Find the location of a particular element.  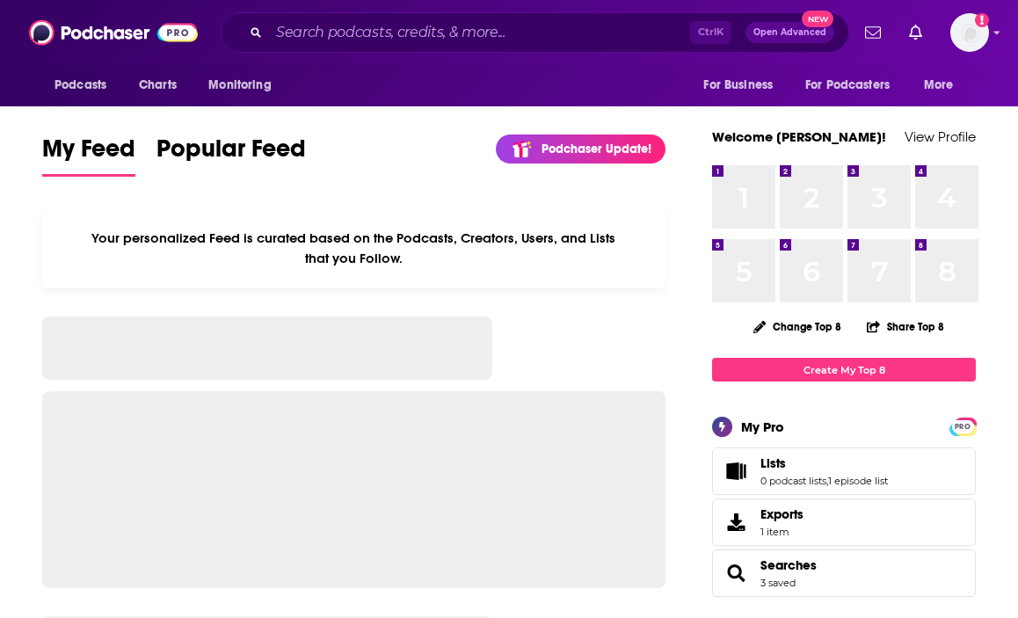

span: Open Advanced is located at coordinates (789, 33).